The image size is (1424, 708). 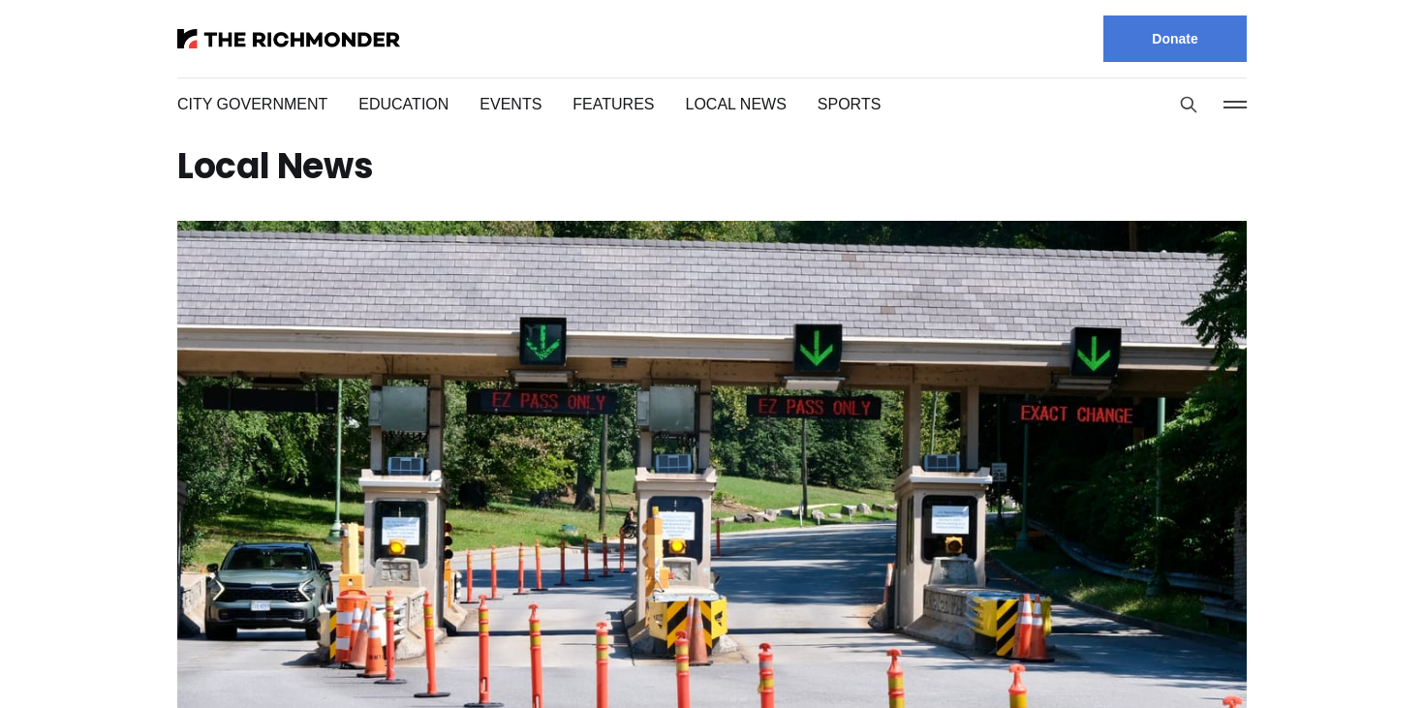 I want to click on a: Education, so click(x=398, y=104).